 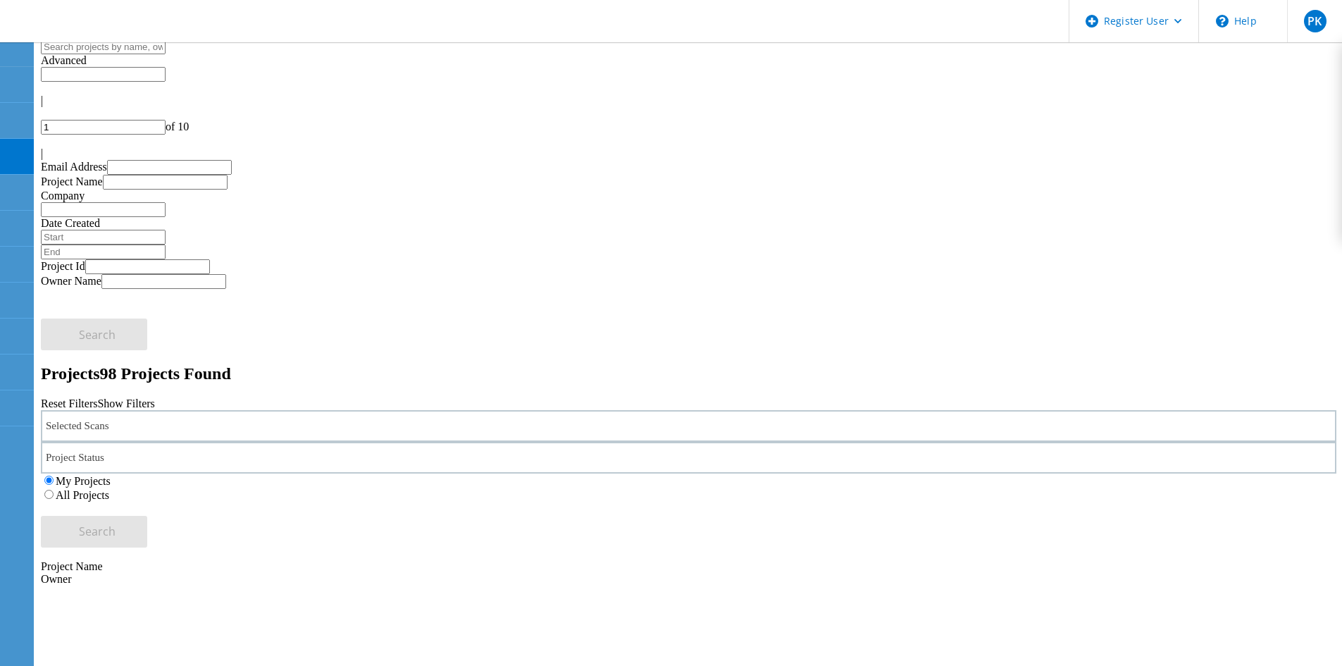 I want to click on input: Start, so click(x=103, y=237).